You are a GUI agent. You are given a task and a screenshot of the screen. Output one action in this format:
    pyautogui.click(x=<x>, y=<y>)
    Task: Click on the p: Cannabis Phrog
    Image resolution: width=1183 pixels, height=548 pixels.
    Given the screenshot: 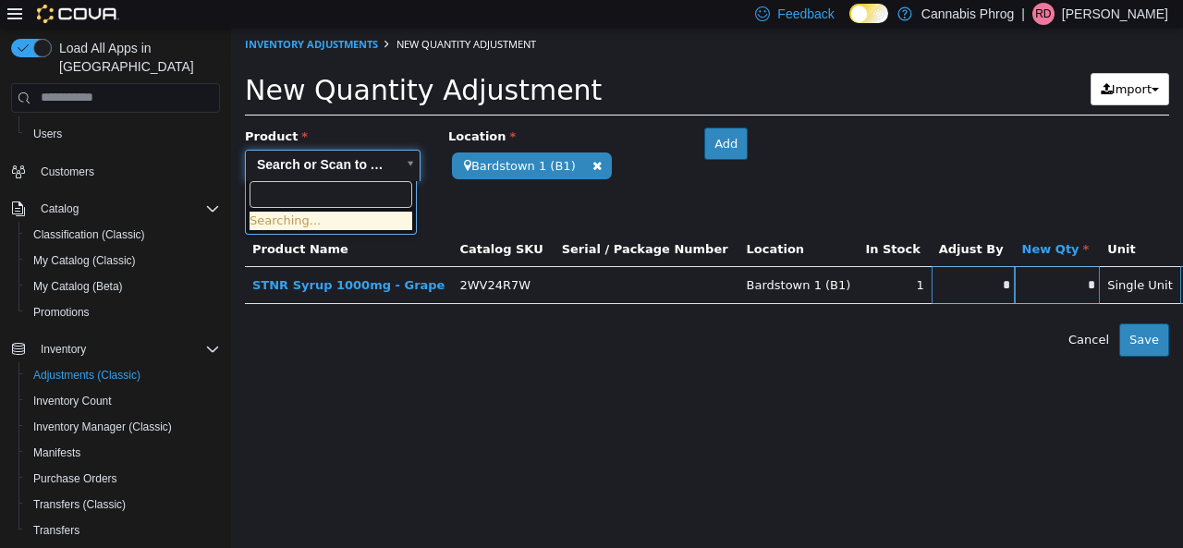 What is the action you would take?
    pyautogui.click(x=967, y=14)
    